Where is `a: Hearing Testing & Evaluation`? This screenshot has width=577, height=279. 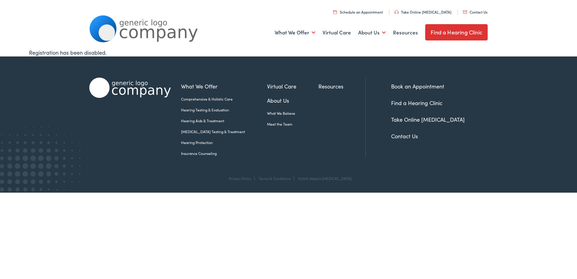 a: Hearing Testing & Evaluation is located at coordinates (224, 110).